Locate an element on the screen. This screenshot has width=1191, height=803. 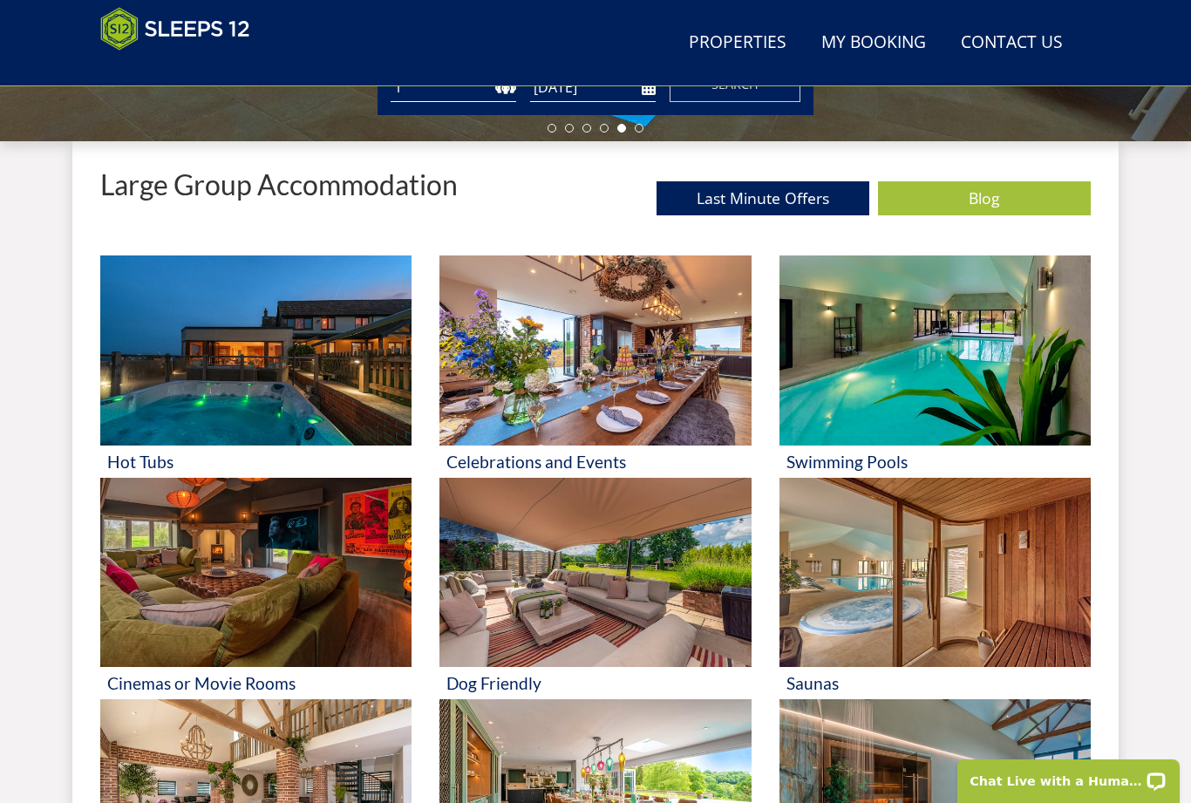
a: Last Minute Offers is located at coordinates (763, 198).